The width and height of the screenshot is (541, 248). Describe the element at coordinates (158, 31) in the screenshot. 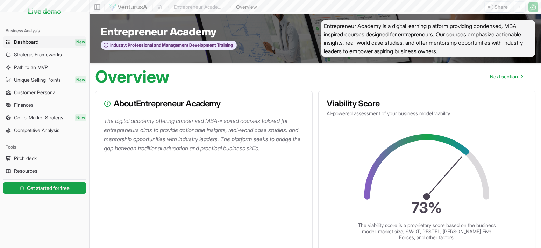

I see `span: Entrepreneur Academy` at that location.